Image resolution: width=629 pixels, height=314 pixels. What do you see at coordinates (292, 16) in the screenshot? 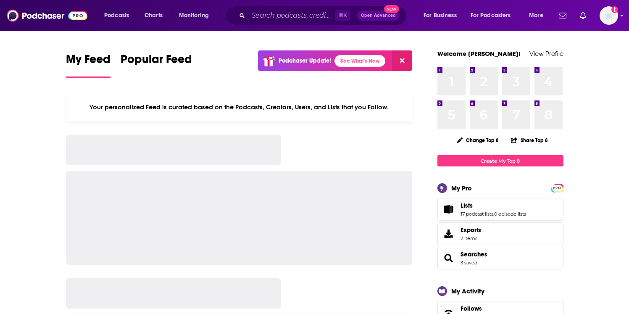
I see `input: Search podcasts, credits, & more...` at bounding box center [292, 16].